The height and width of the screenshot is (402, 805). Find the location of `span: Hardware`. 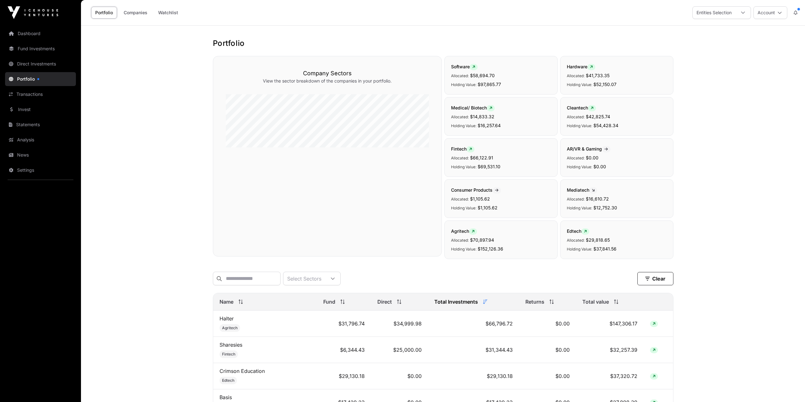

span: Hardware is located at coordinates (581, 66).